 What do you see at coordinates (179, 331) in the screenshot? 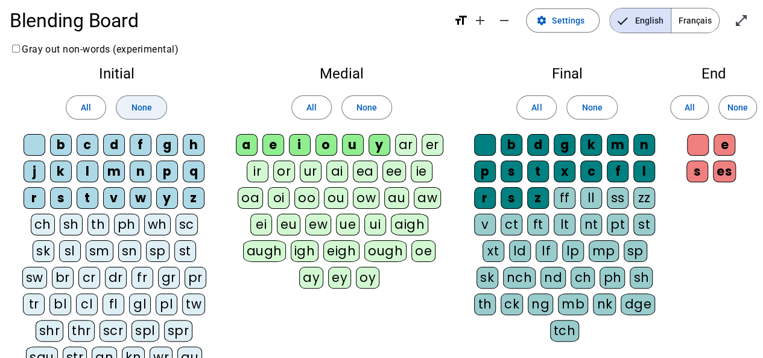
I see `div: spr` at bounding box center [179, 331].